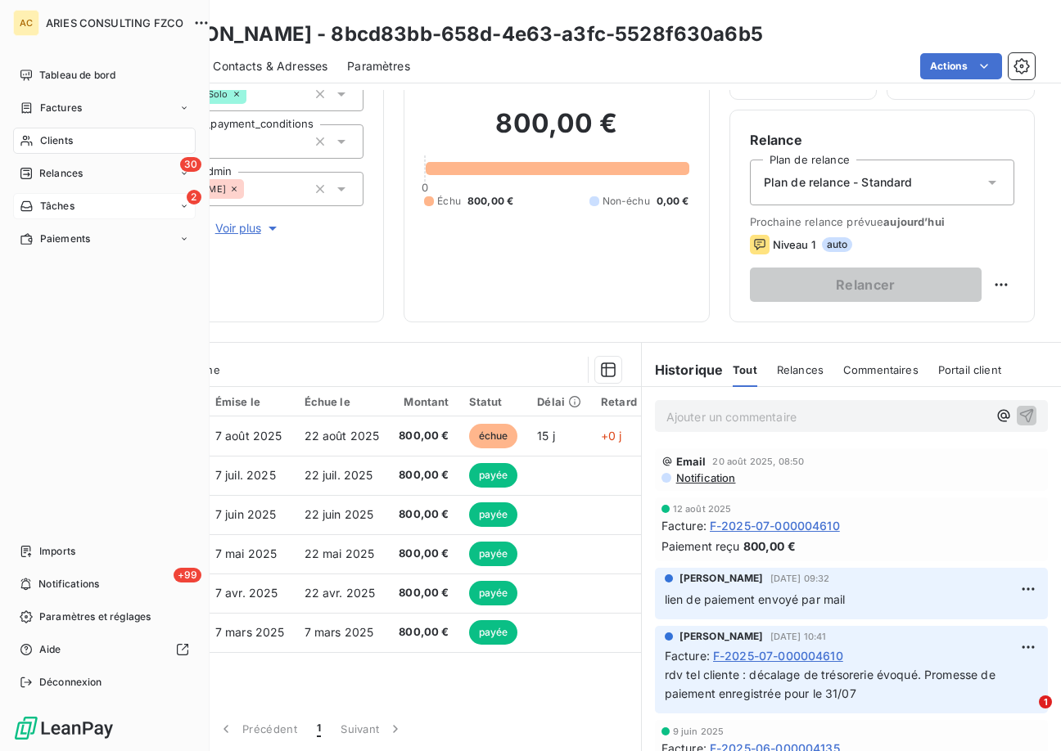 This screenshot has width=1061, height=751. What do you see at coordinates (837, 245) in the screenshot?
I see `span: auto` at bounding box center [837, 245].